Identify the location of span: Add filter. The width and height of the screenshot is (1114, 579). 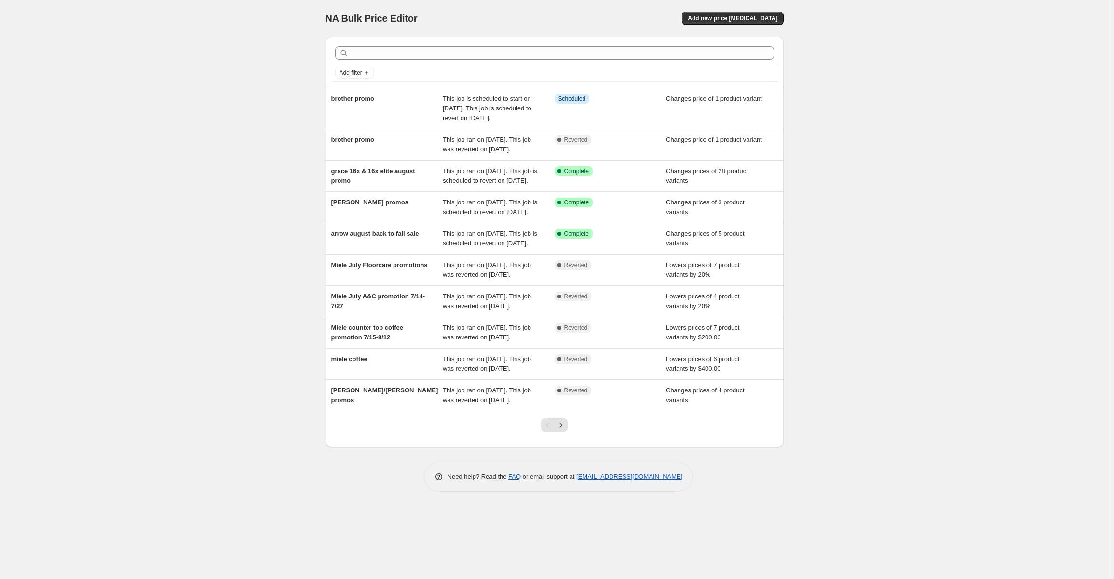
(351, 73).